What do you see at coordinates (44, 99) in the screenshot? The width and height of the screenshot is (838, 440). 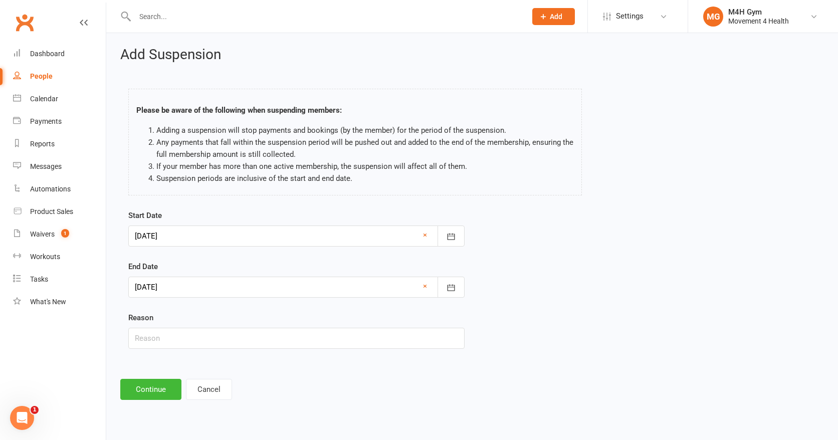 I see `div: Calendar` at bounding box center [44, 99].